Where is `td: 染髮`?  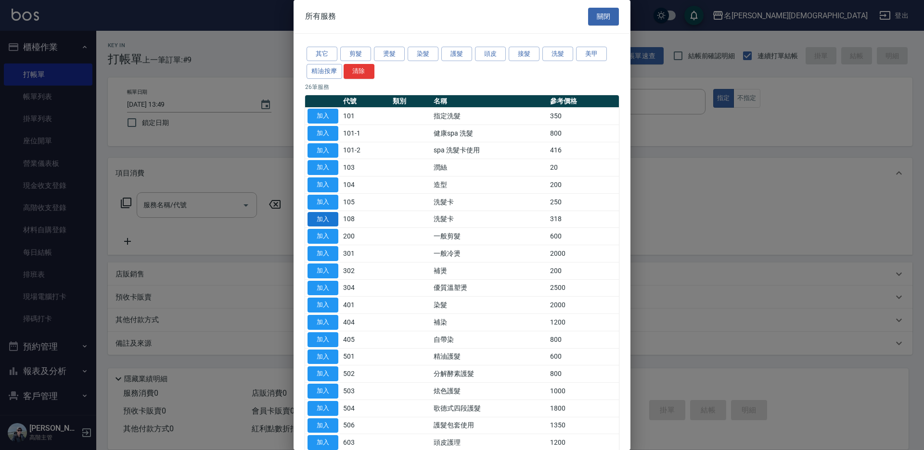
td: 染髮 is located at coordinates (489, 306).